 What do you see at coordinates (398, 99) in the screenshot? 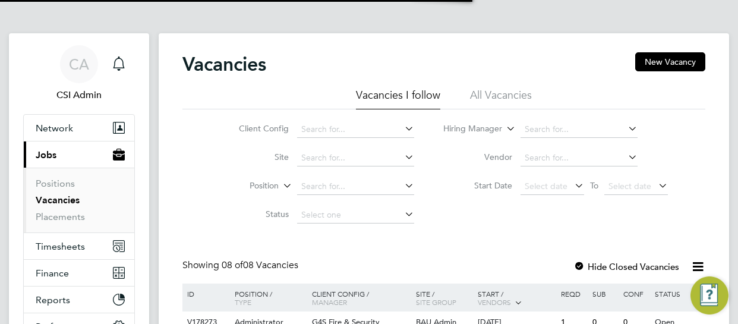
I see `li: Vacancies I follow` at bounding box center [398, 99].